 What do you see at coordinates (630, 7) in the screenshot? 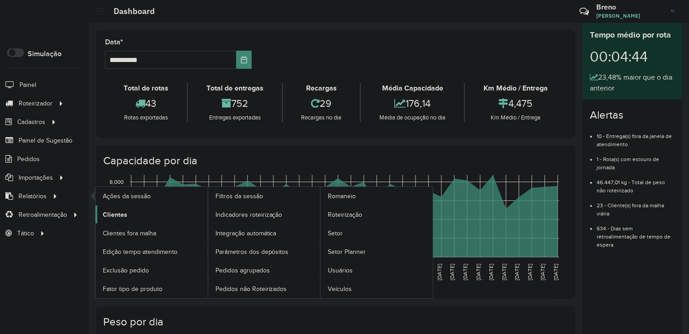
I see `h3: Breno` at bounding box center [630, 7].